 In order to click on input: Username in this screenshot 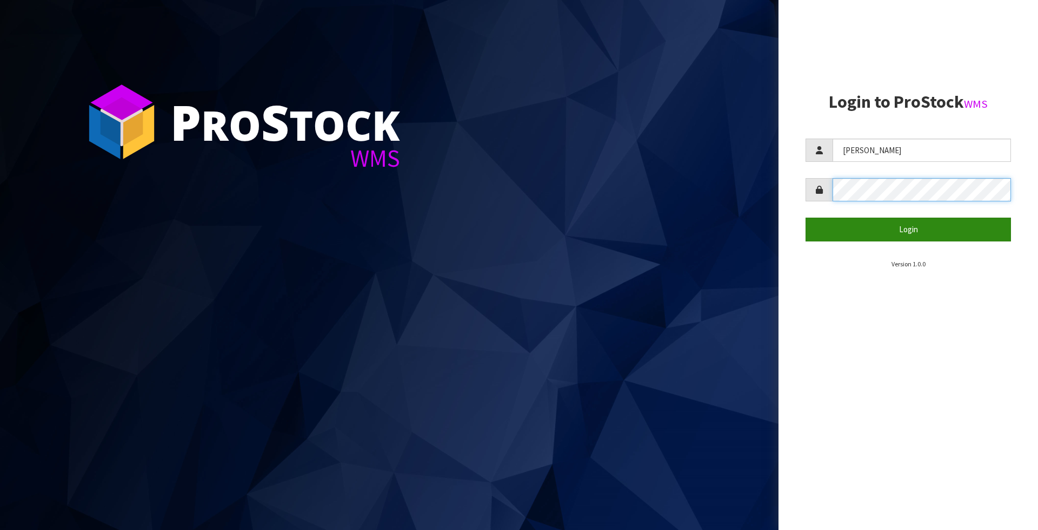, I will do `click(922, 150)`.